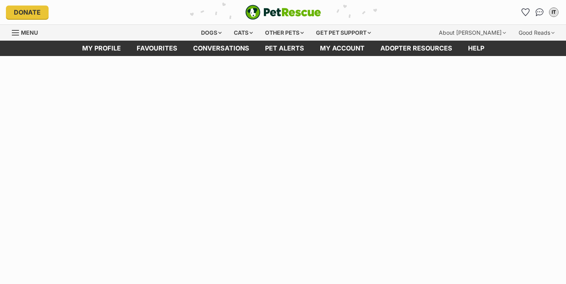 Image resolution: width=566 pixels, height=284 pixels. I want to click on a: Pet alerts, so click(284, 48).